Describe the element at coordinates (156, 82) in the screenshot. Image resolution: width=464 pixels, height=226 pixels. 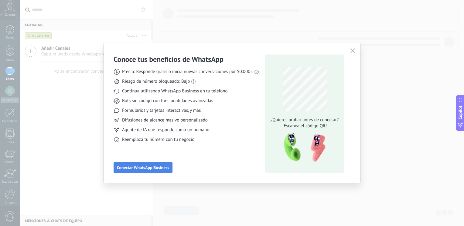
I see `span: Riesgo de número bloqueado: Bajo` at that location.